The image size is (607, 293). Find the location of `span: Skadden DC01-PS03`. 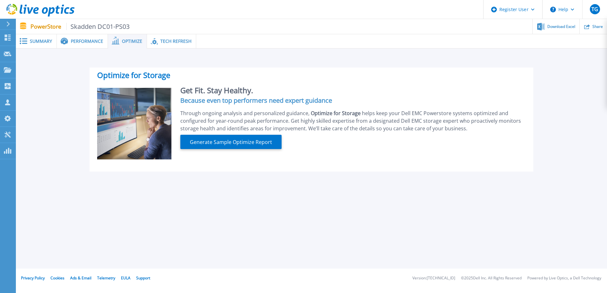

span: Skadden DC01-PS03 is located at coordinates (98, 26).